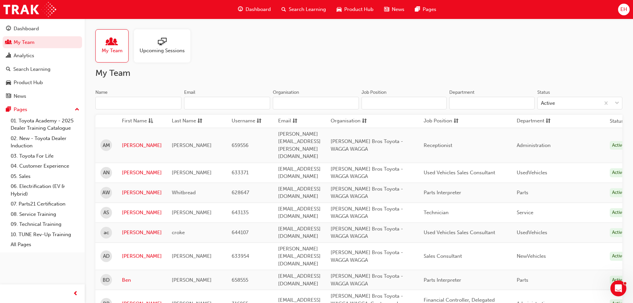 The width and height of the screenshot is (633, 303). Describe the element at coordinates (438, 145) in the screenshot. I see `span: Receptionist` at that location.